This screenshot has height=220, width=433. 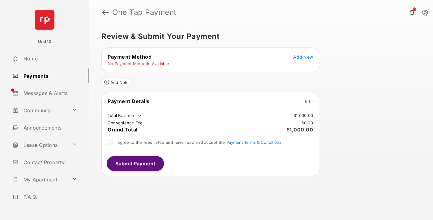 What do you see at coordinates (309, 101) in the screenshot?
I see `span: Edit` at bounding box center [309, 101].